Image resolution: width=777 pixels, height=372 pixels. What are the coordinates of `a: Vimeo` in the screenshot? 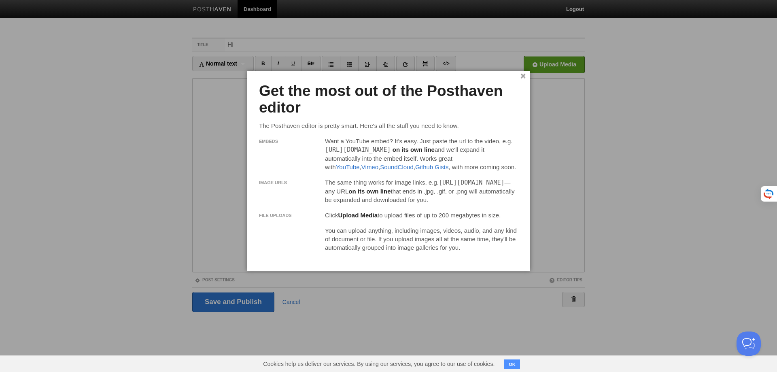 It's located at (370, 167).